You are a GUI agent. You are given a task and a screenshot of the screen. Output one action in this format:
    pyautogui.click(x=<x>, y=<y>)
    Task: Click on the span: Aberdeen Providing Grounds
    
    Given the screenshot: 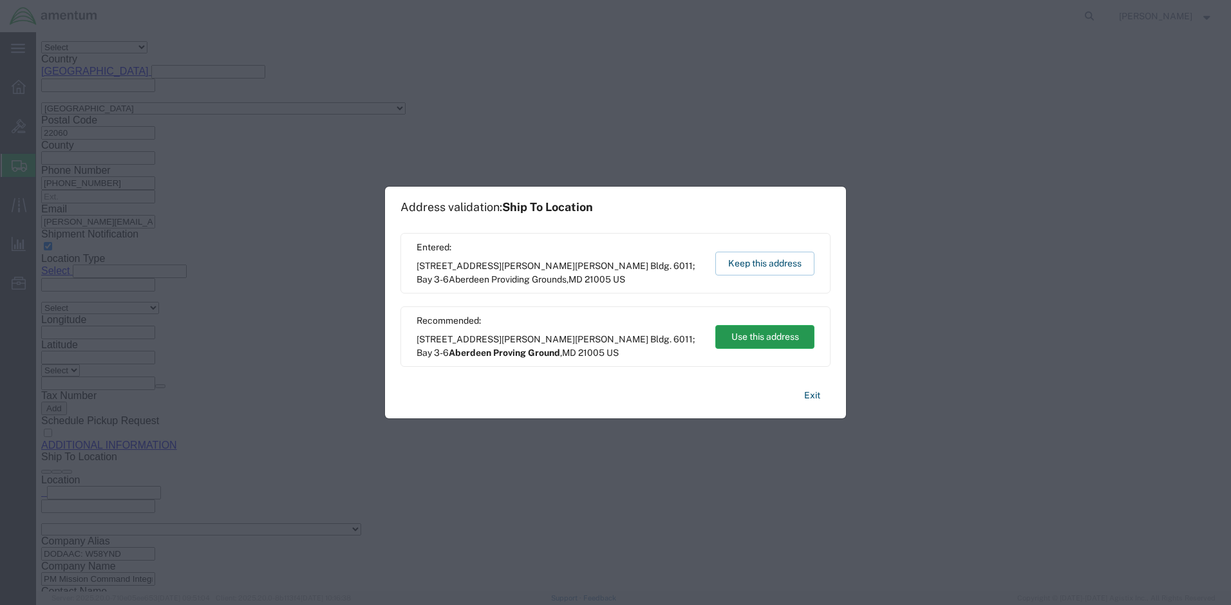 What is the action you would take?
    pyautogui.click(x=507, y=279)
    